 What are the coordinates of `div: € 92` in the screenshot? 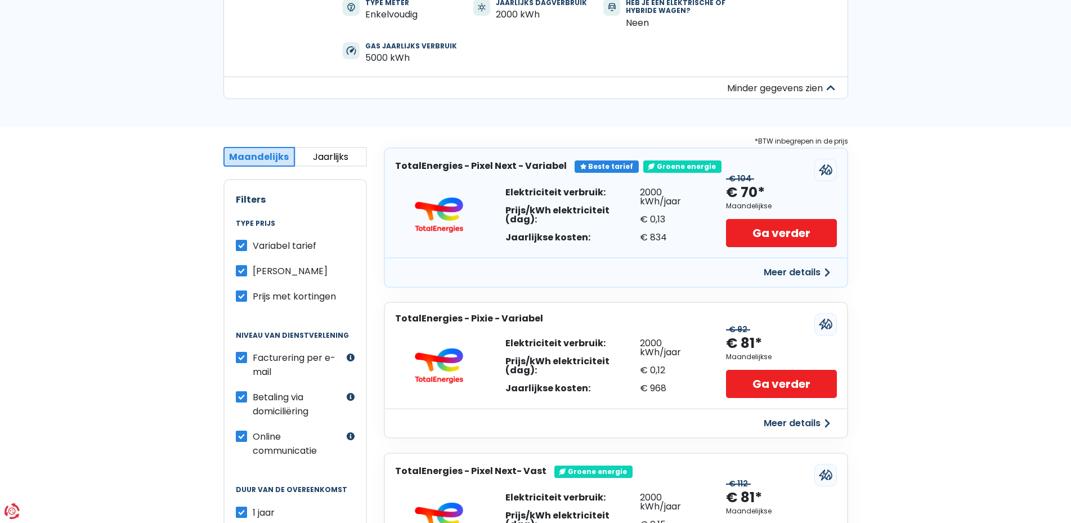 It's located at (738, 329).